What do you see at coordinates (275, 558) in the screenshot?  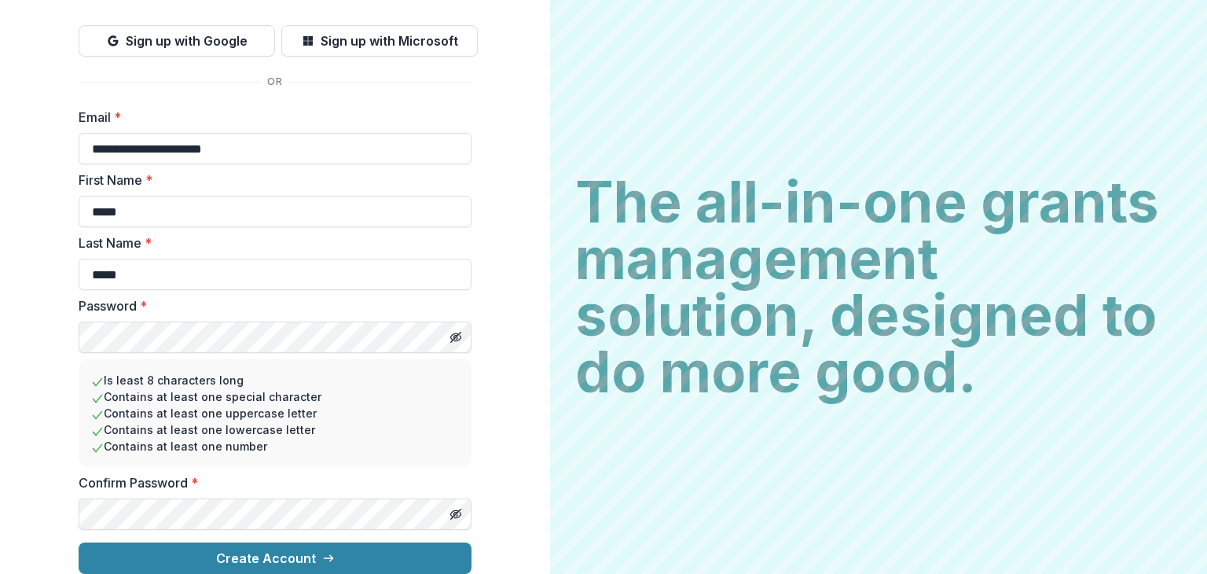 I see `button: Create Account` at bounding box center [275, 558].